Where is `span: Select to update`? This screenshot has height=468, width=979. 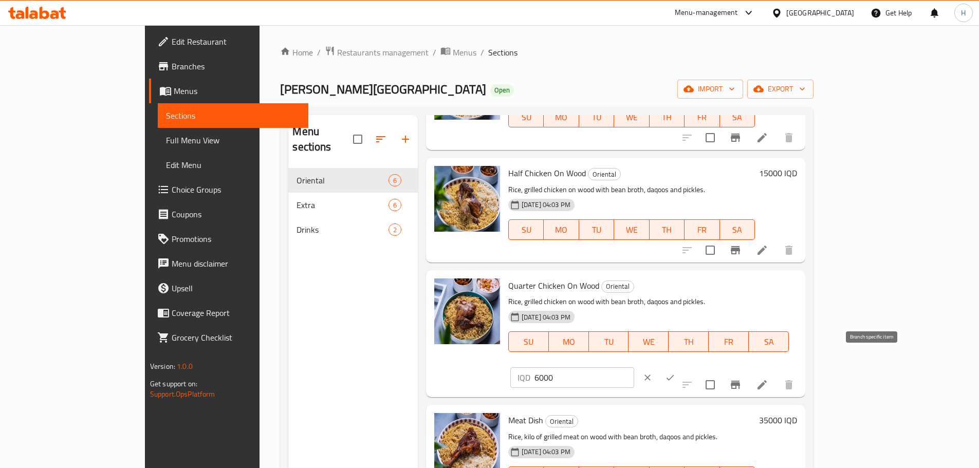 span: Select to update is located at coordinates (710, 250).